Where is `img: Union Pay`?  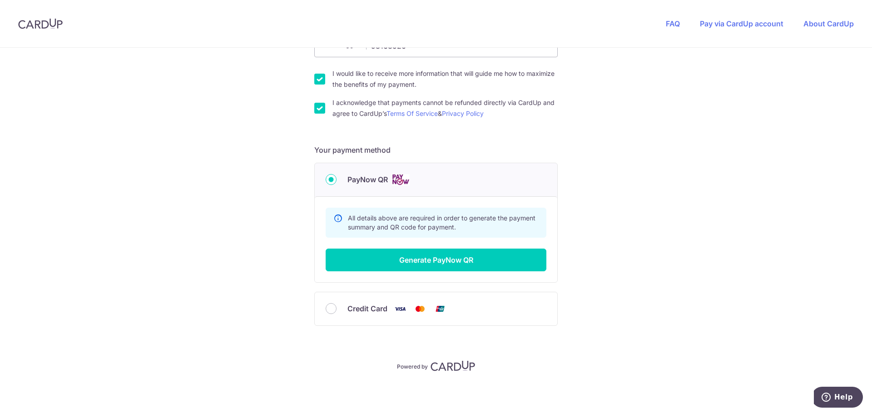
img: Union Pay is located at coordinates (440, 308).